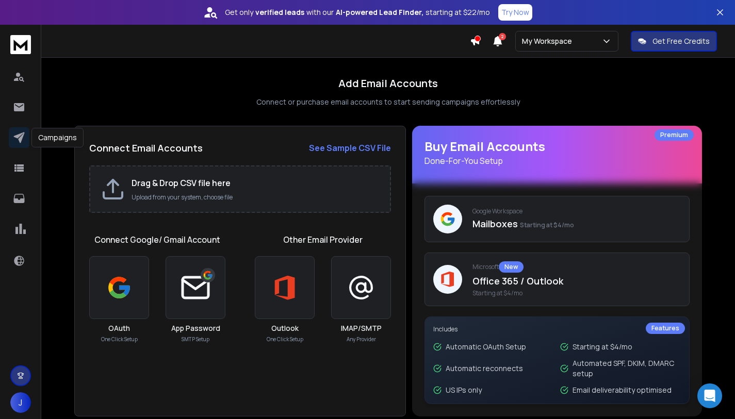  What do you see at coordinates (502, 37) in the screenshot?
I see `span: 2` at bounding box center [502, 37].